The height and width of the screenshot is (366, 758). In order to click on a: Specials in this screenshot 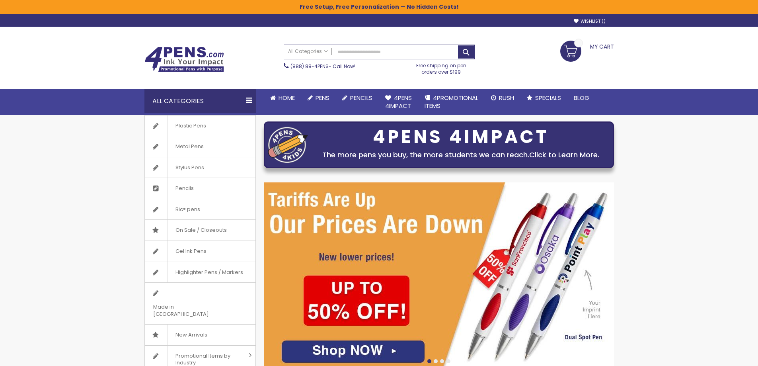, I will do `click(544, 98)`.